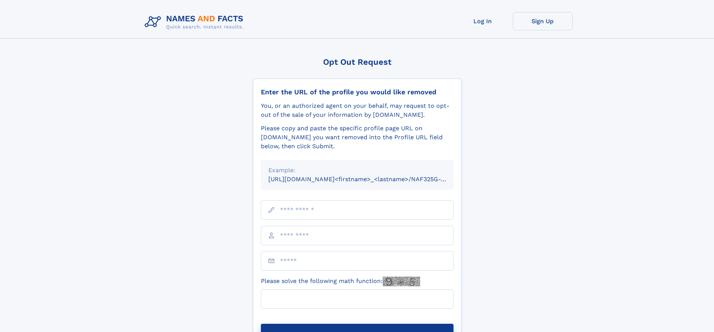 This screenshot has height=332, width=714. Describe the element at coordinates (357, 170) in the screenshot. I see `div: Example:` at that location.